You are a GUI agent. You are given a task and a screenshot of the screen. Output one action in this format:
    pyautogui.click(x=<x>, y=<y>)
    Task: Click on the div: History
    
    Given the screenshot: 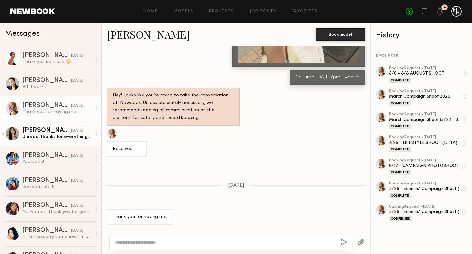 What is the action you would take?
    pyautogui.click(x=421, y=35)
    